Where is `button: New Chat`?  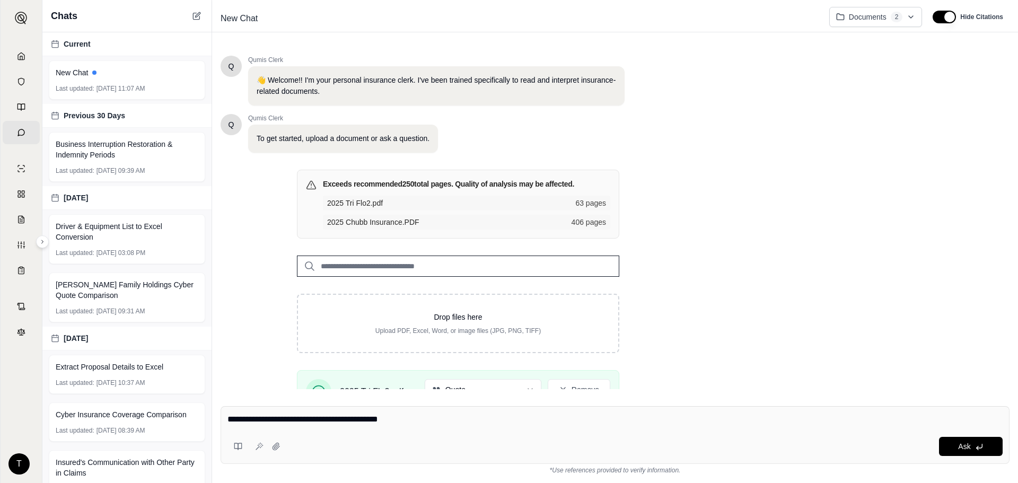 button: New Chat is located at coordinates (197, 16).